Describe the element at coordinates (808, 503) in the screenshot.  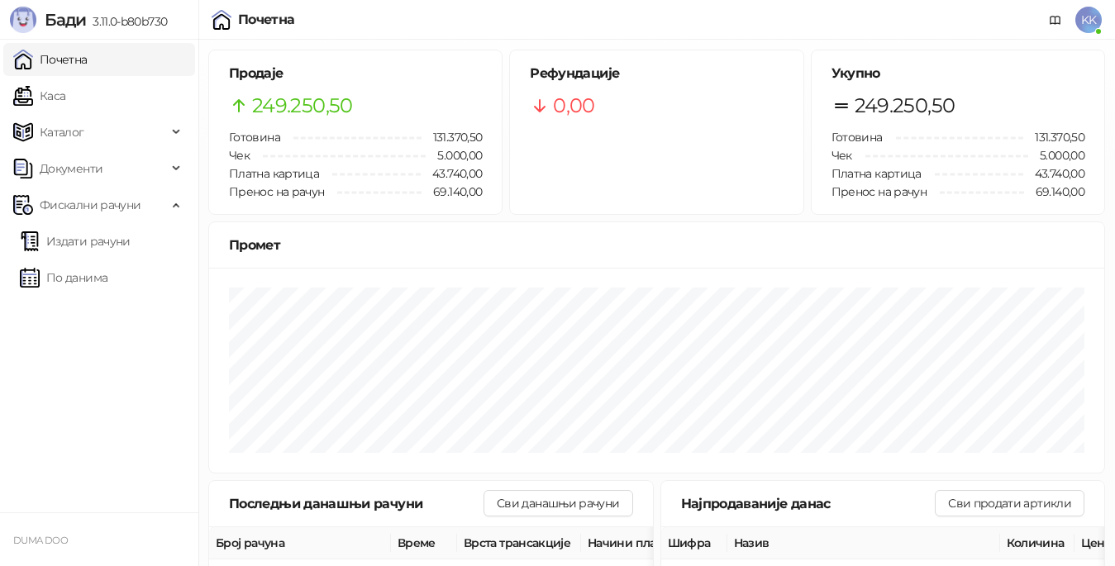
I see `div: Најпродаваније данас` at that location.